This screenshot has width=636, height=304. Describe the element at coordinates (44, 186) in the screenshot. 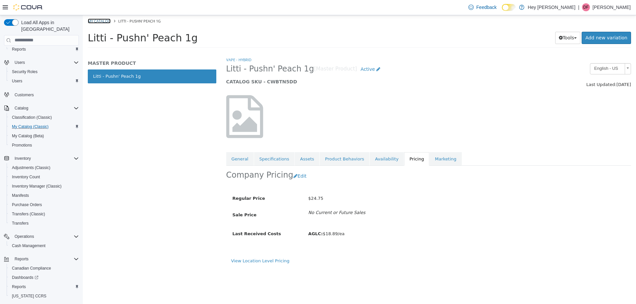

I see `span: Inventory Manager (Classic)` at that location.